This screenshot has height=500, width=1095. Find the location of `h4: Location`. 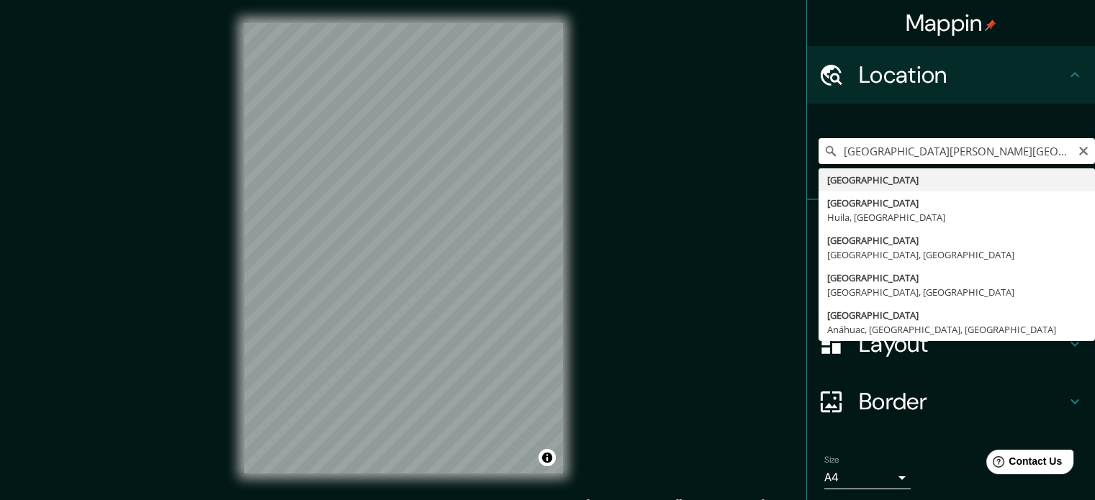

h4: Location is located at coordinates (963, 75).